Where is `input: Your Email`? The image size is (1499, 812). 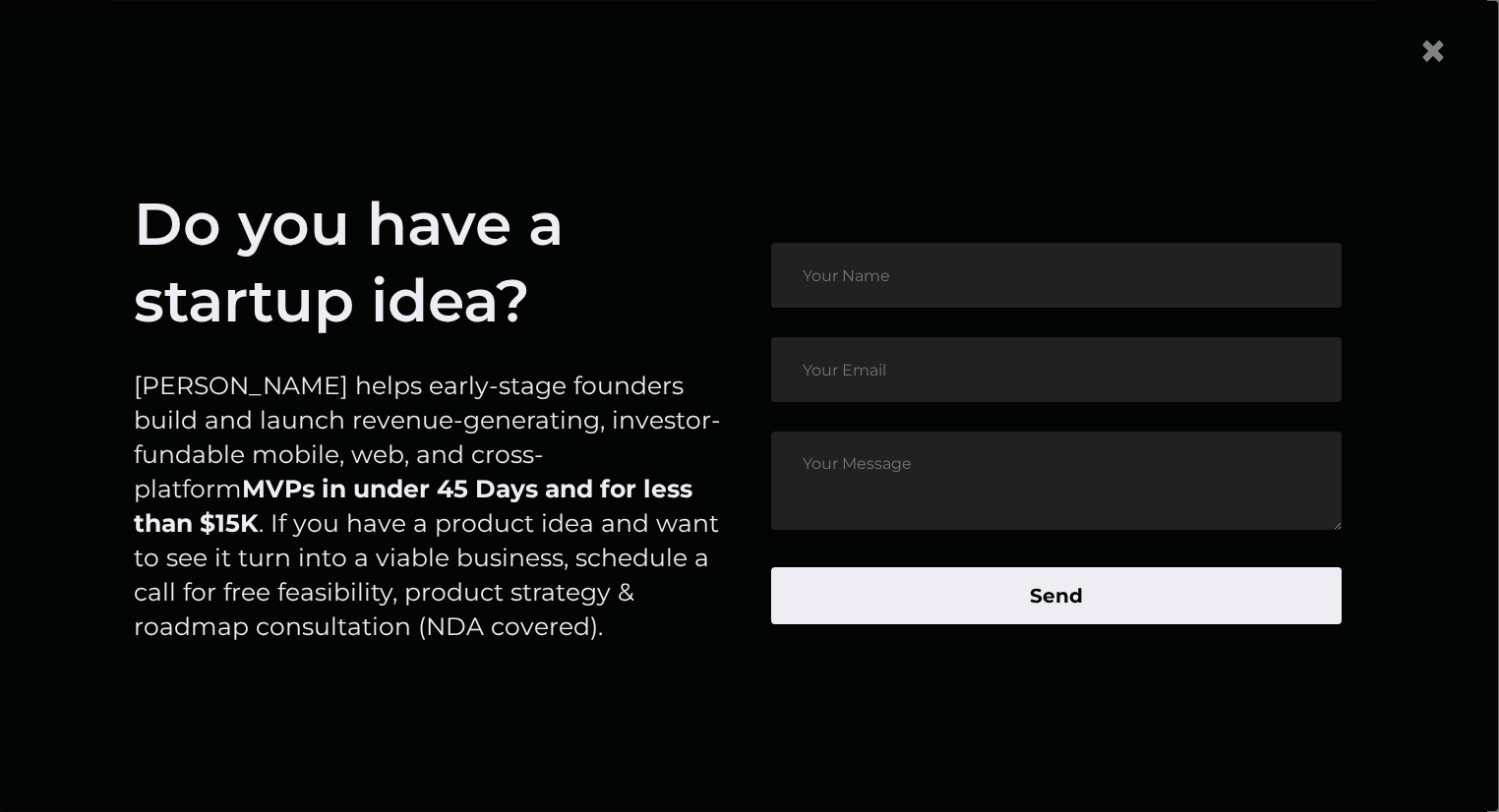 input: Your Email is located at coordinates (1057, 370).